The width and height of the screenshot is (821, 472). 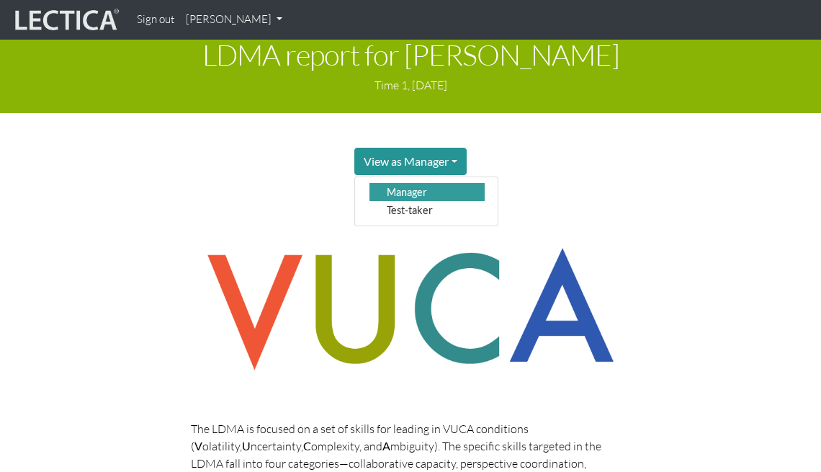 What do you see at coordinates (156, 19) in the screenshot?
I see `a: Sign out` at bounding box center [156, 19].